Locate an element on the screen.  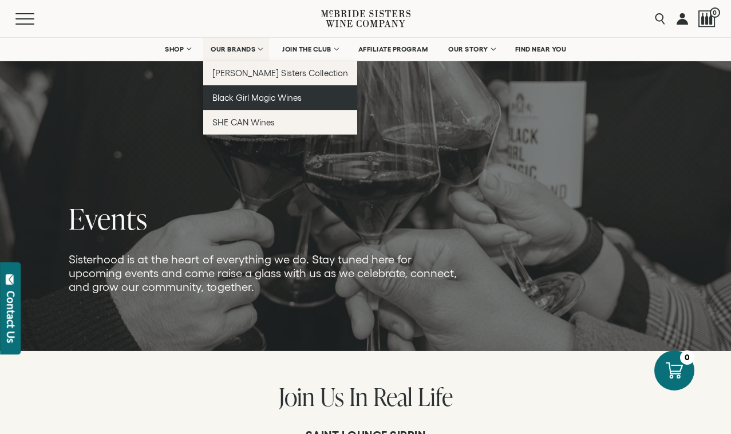
span: 0 is located at coordinates (715, 13).